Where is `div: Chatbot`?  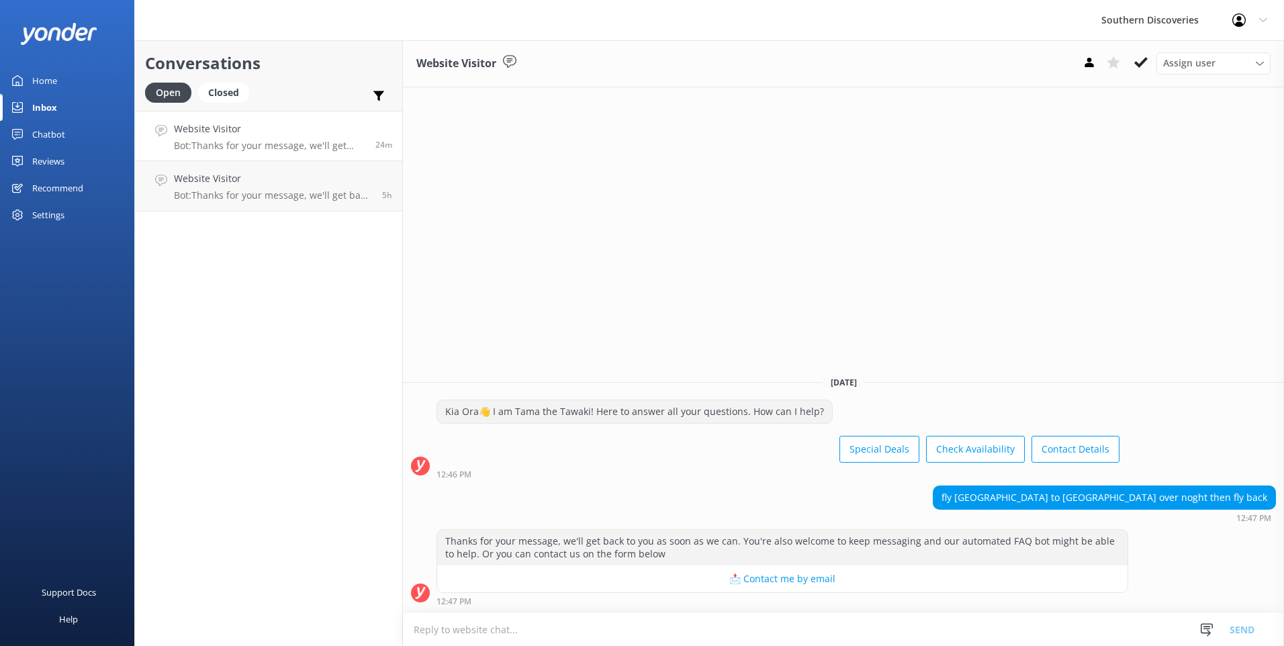 div: Chatbot is located at coordinates (48, 134).